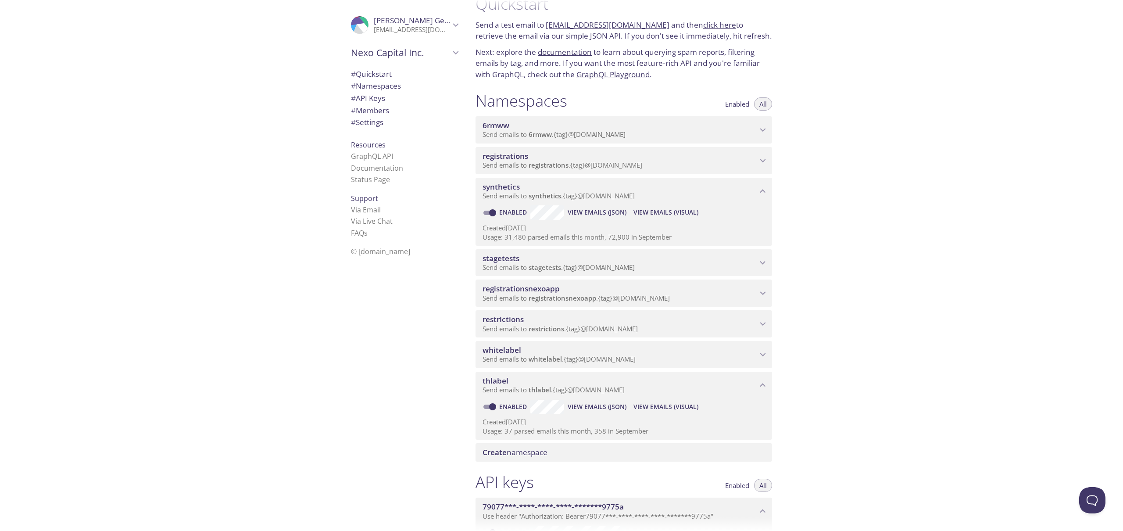  I want to click on a: Via Live Chat, so click(372, 221).